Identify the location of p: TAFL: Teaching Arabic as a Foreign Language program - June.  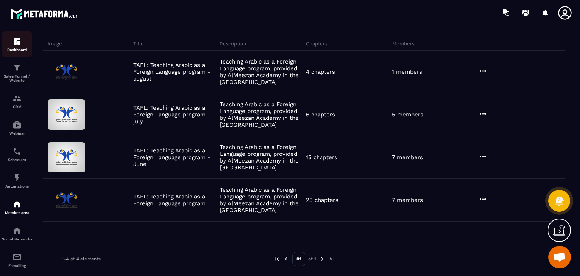
(174, 157).